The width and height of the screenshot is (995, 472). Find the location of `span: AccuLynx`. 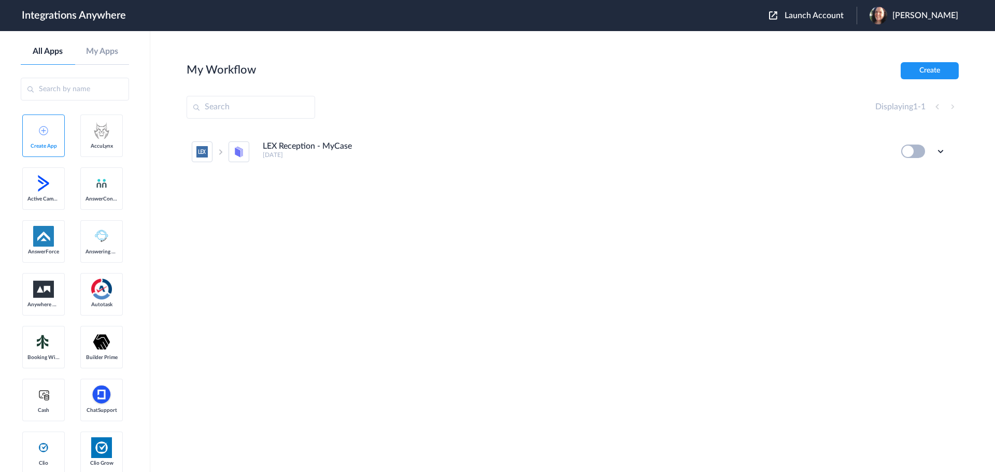

span: AccuLynx is located at coordinates (102, 146).